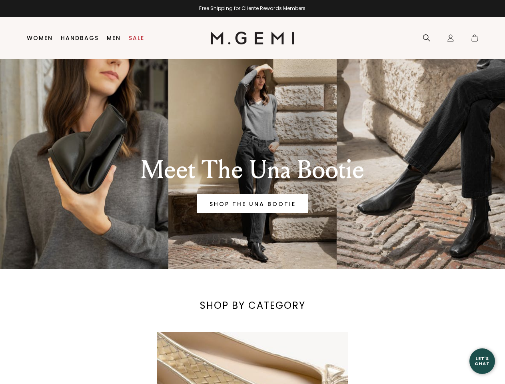  I want to click on a: Women, so click(40, 38).